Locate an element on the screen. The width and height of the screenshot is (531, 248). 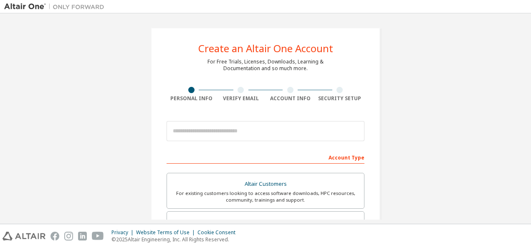
img: altair_logo.svg is located at coordinates (24, 236).